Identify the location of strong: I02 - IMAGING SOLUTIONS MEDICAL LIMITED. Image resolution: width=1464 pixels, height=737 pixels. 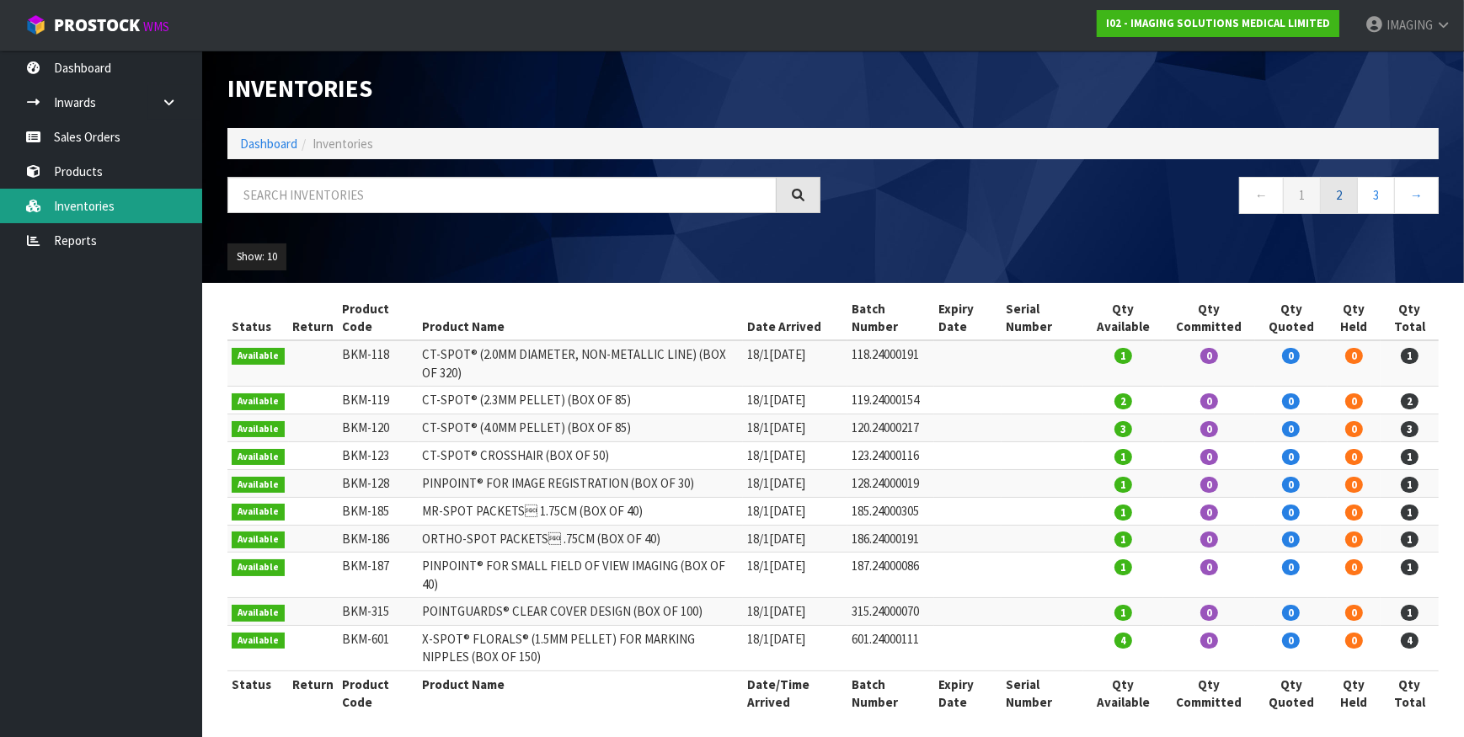
(1218, 23).